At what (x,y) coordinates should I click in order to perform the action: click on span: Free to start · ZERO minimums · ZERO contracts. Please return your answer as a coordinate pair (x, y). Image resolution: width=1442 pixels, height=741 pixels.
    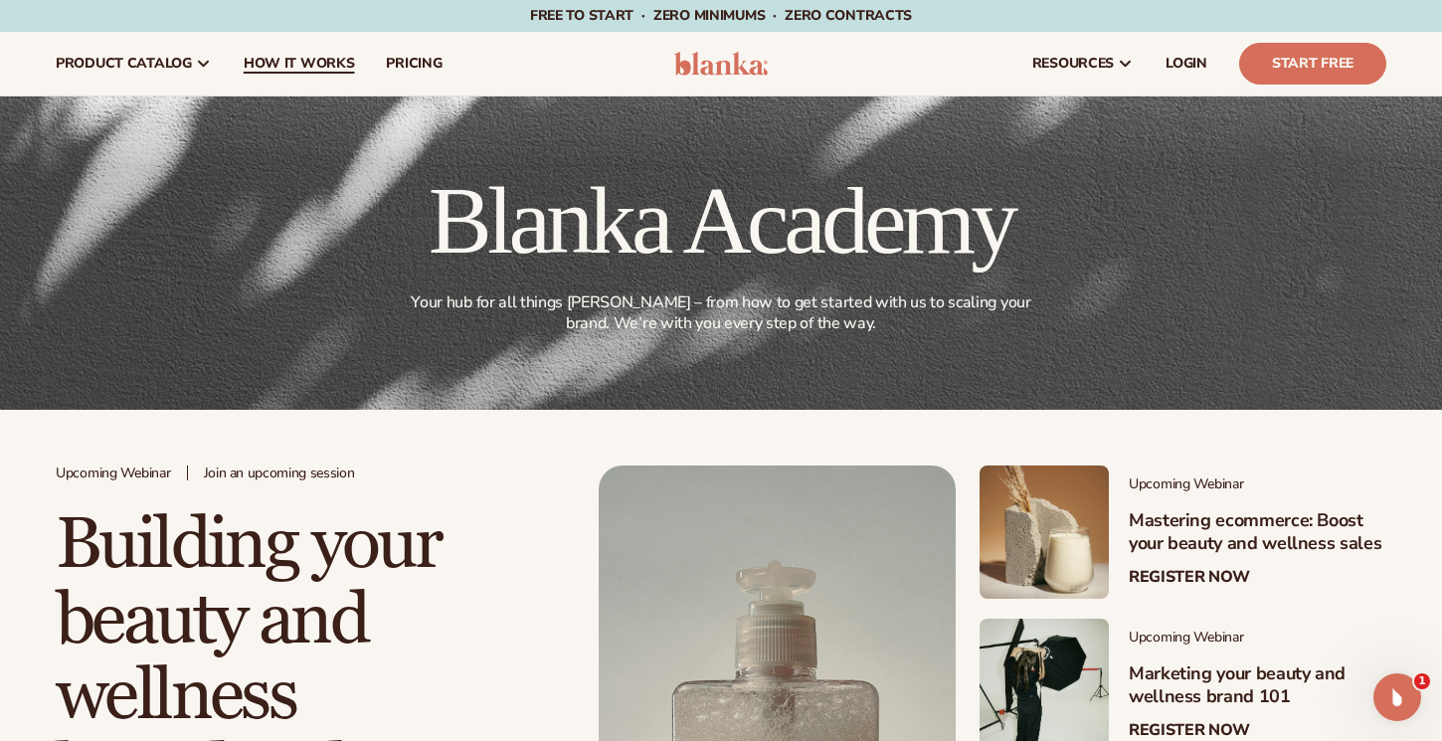
    Looking at the image, I should click on (721, 15).